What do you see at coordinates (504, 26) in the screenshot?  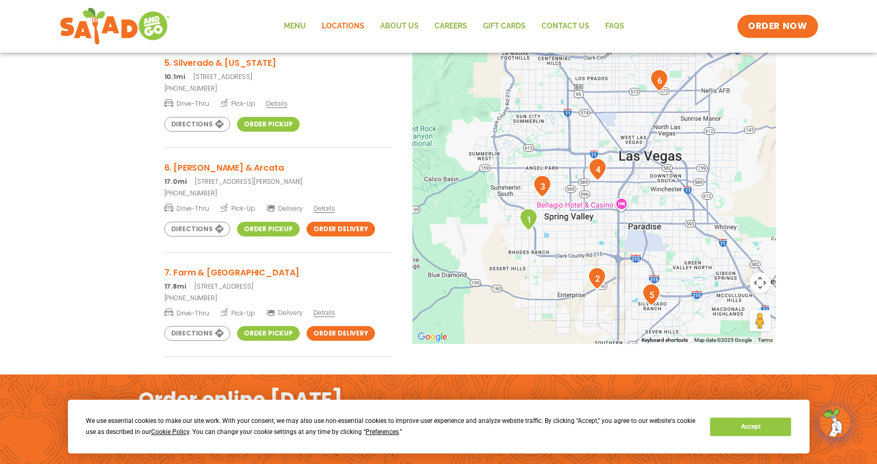 I see `a: GIFT CARDS` at bounding box center [504, 26].